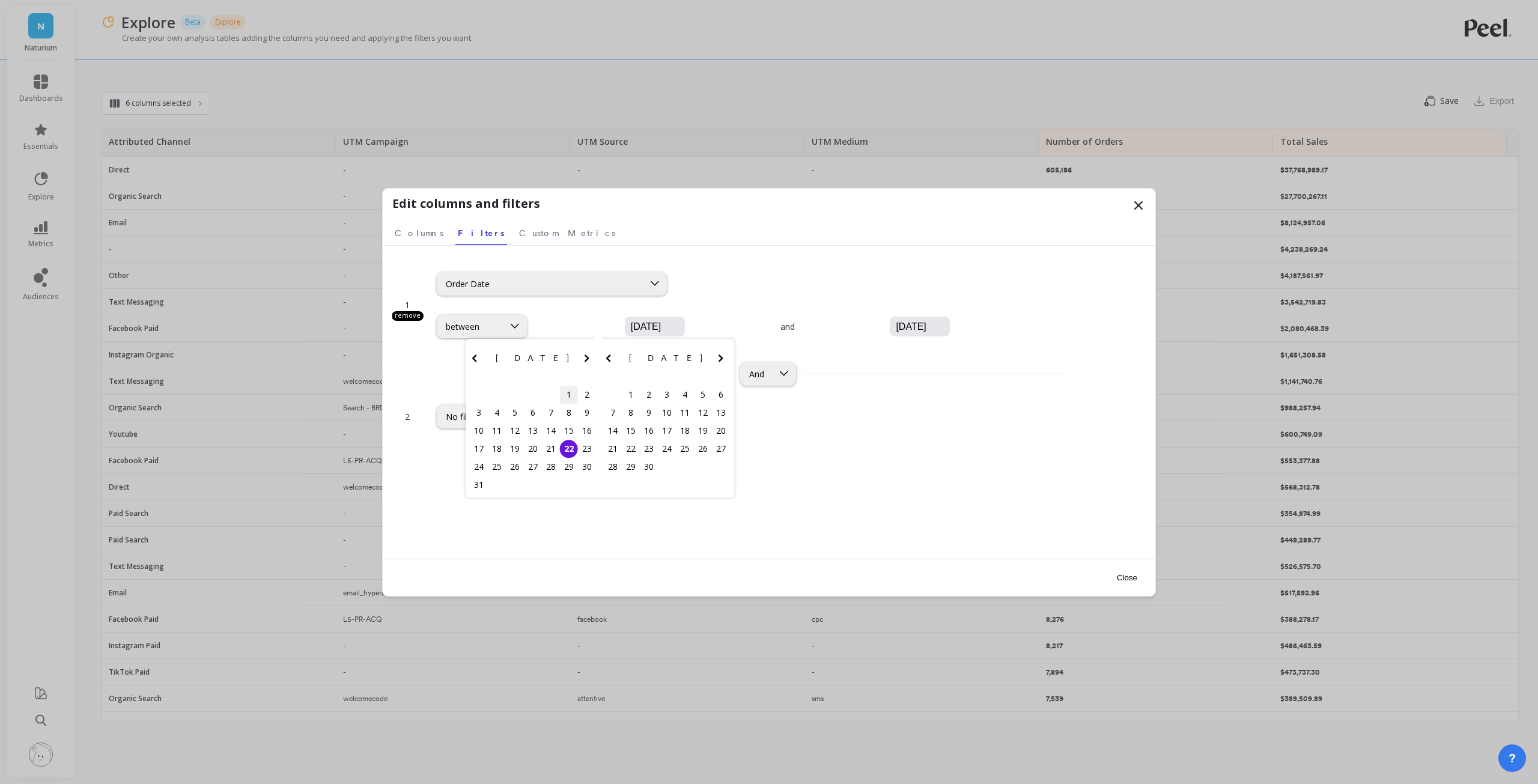 This screenshot has width=1538, height=784. What do you see at coordinates (497, 467) in the screenshot?
I see `div: Choose Monday, August 25th, 2025` at bounding box center [497, 467].